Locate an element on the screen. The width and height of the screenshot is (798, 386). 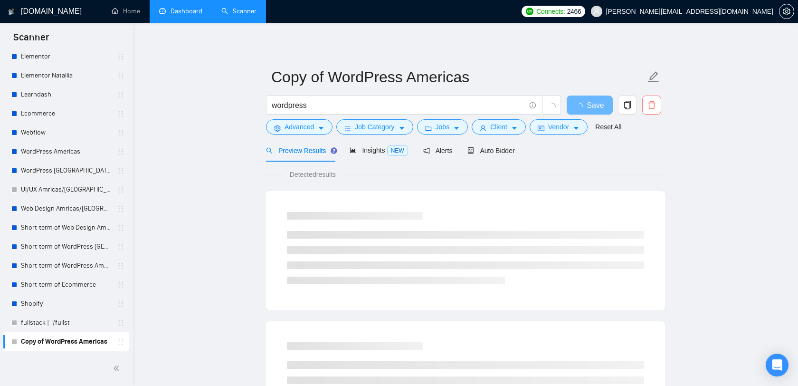
span: robot is located at coordinates (471, 151).